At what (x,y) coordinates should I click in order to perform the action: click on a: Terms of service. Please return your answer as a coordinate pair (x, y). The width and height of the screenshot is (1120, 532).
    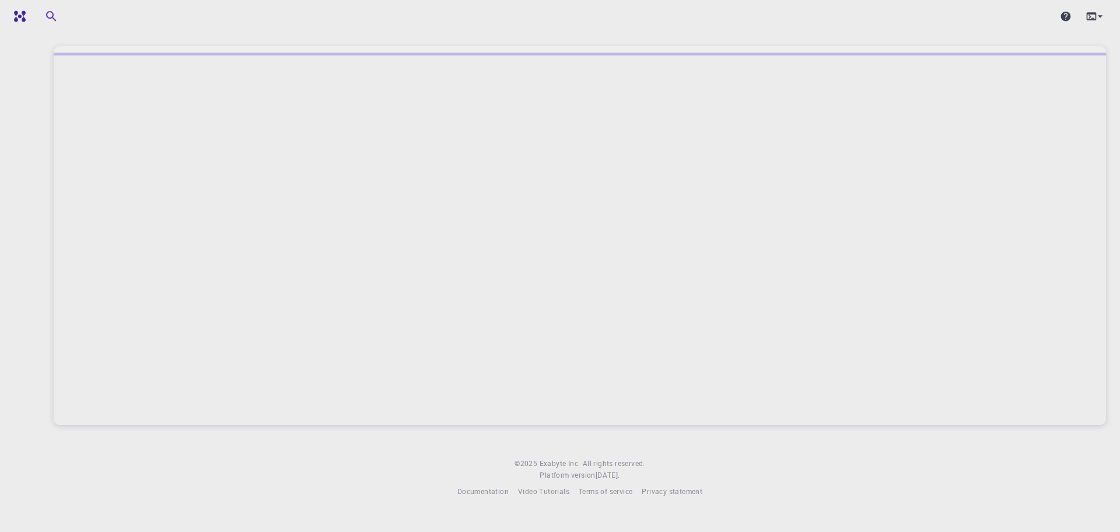
    Looking at the image, I should click on (606, 491).